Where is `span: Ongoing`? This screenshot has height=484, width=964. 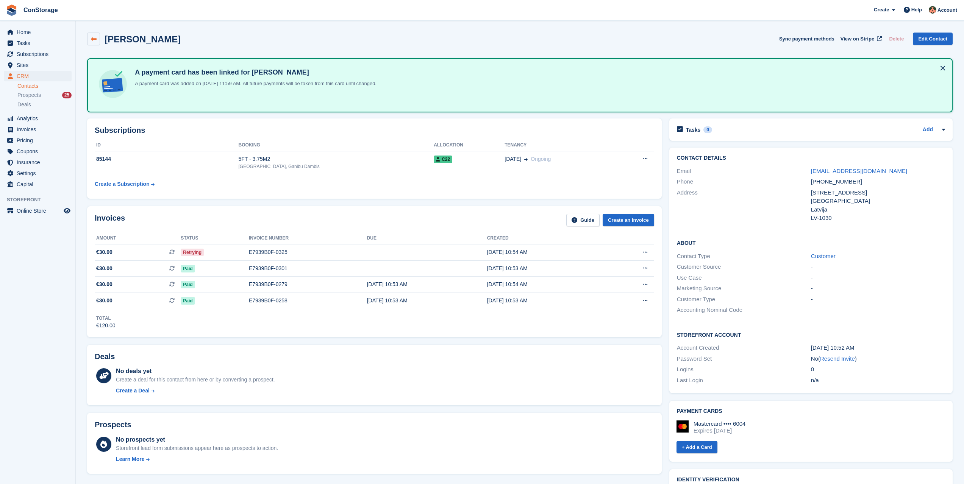
span: Ongoing is located at coordinates (540, 159).